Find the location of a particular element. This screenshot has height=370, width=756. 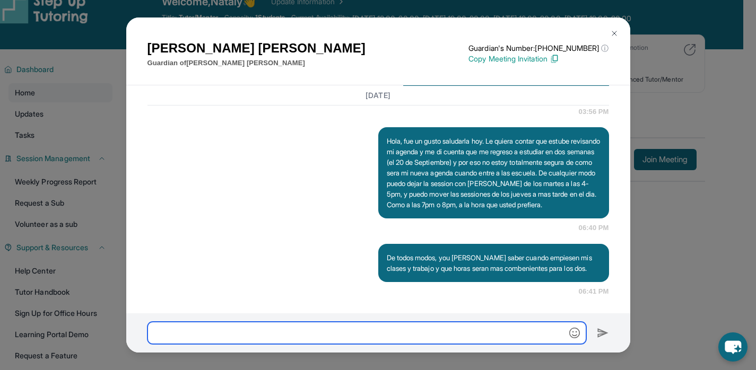

span: ⓘ is located at coordinates (605, 48).